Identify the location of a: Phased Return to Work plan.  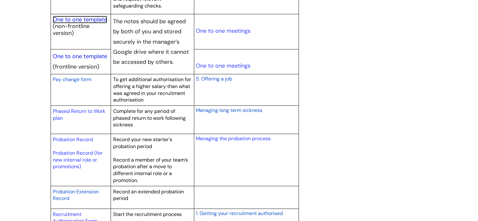
(79, 115).